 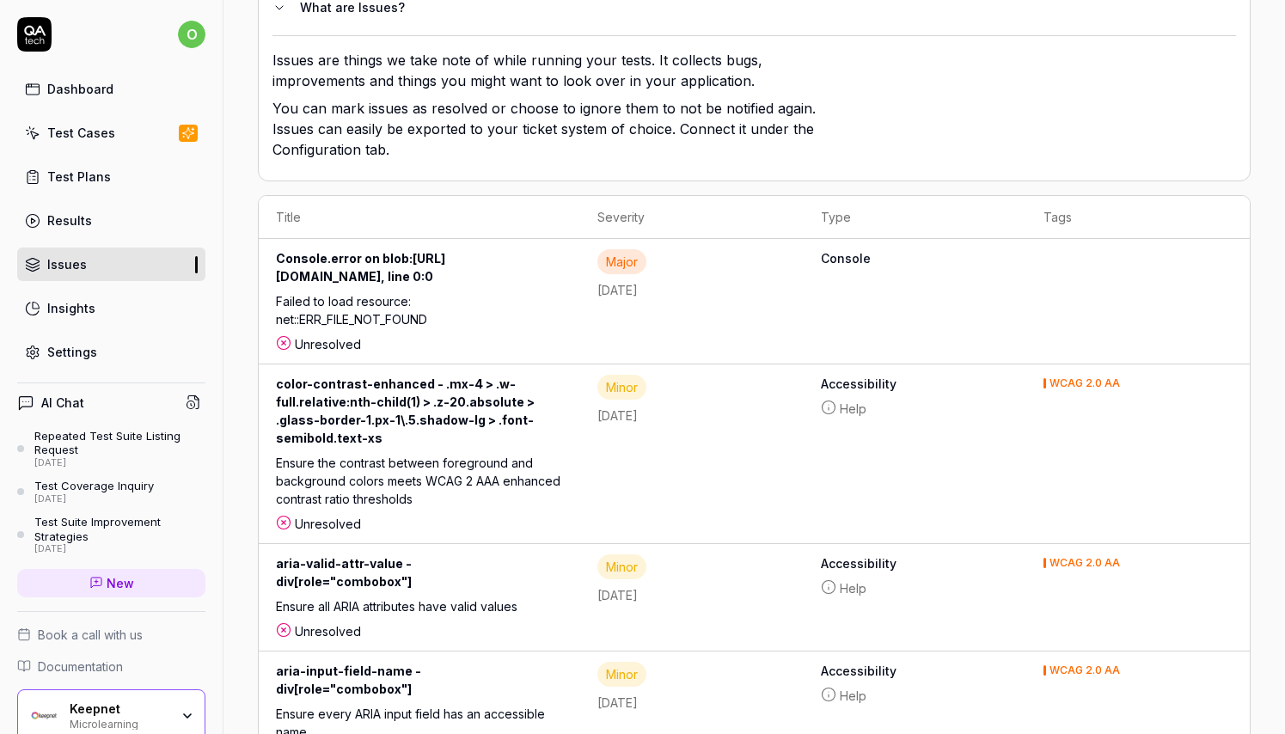 What do you see at coordinates (420, 218) in the screenshot?
I see `th: Title` at bounding box center [420, 218].